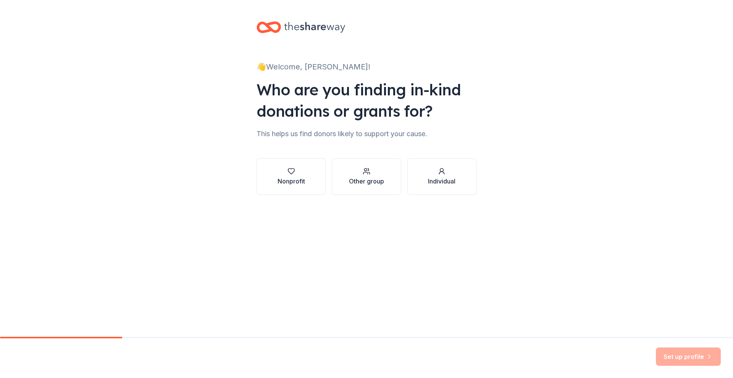 Image resolution: width=733 pixels, height=378 pixels. What do you see at coordinates (366, 134) in the screenshot?
I see `div: This helps us find donors likely to support your cause.` at bounding box center [366, 134].